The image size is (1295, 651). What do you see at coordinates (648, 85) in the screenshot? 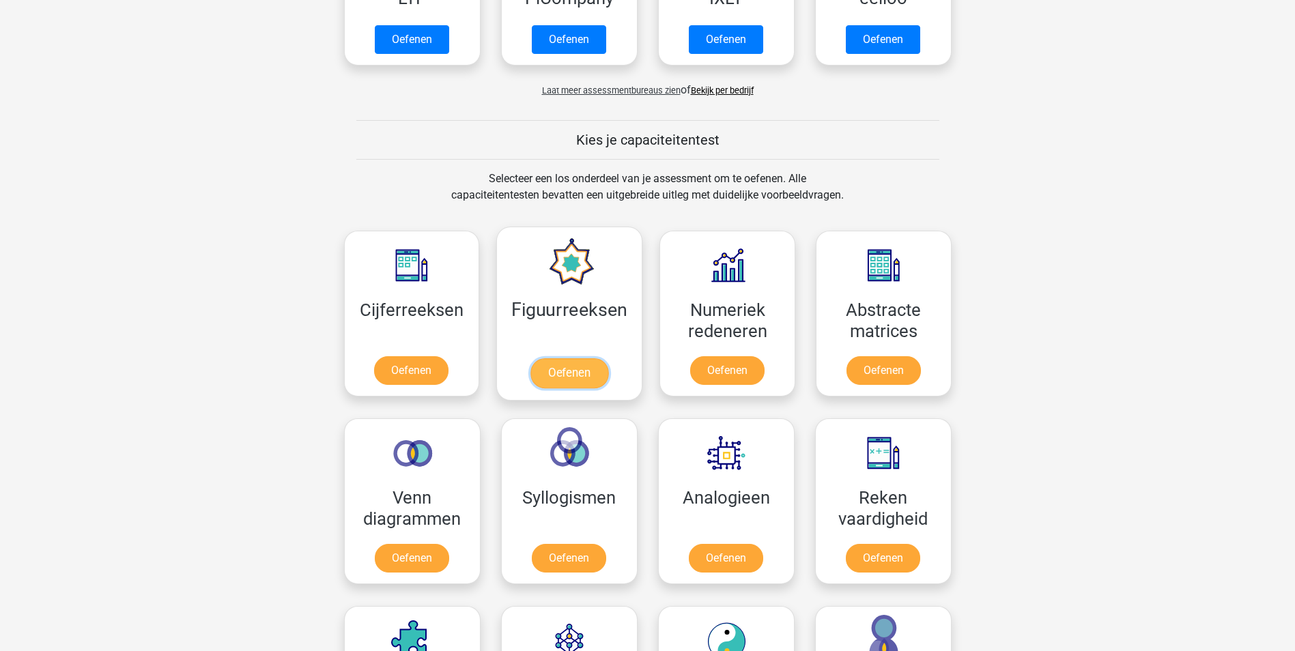
I see `div: of` at bounding box center [648, 85].